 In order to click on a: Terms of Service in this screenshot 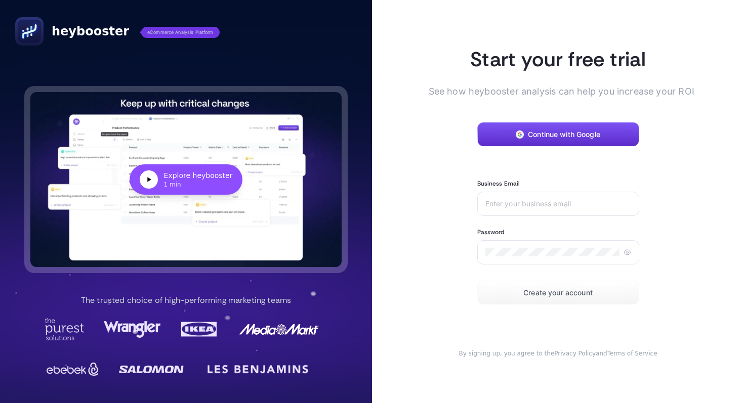, I will do `click(632, 354)`.